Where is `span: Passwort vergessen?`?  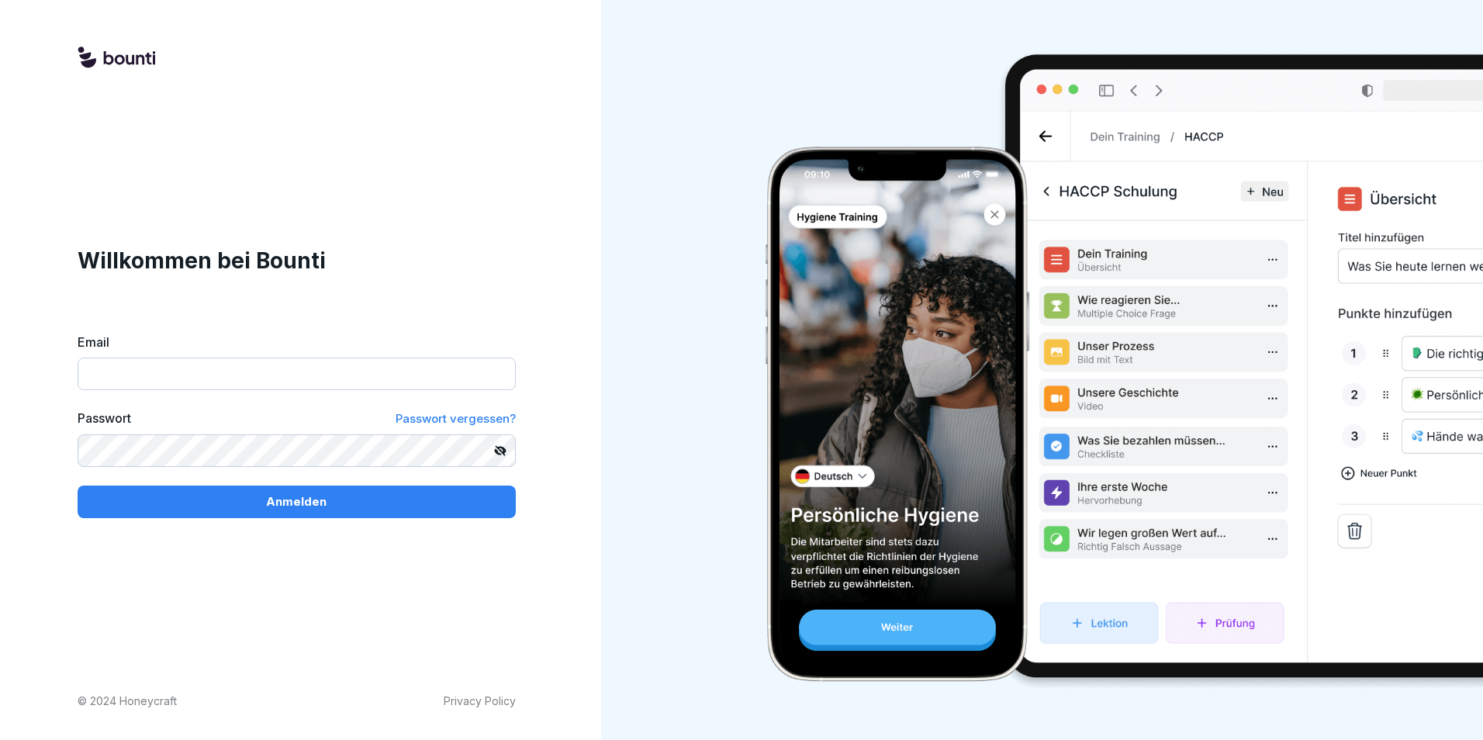 span: Passwort vergessen? is located at coordinates (455, 418).